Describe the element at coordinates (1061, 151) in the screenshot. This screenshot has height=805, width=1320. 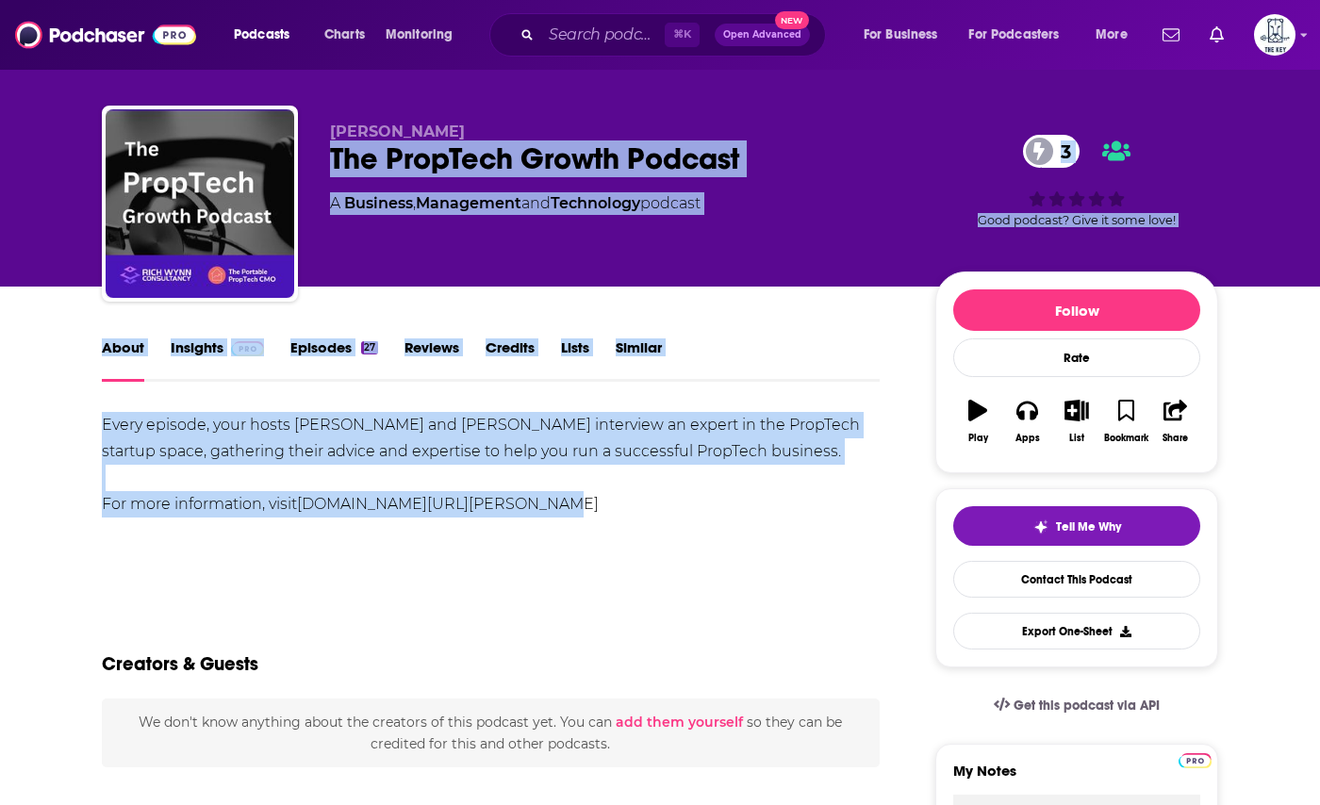
I see `span: 3` at that location.